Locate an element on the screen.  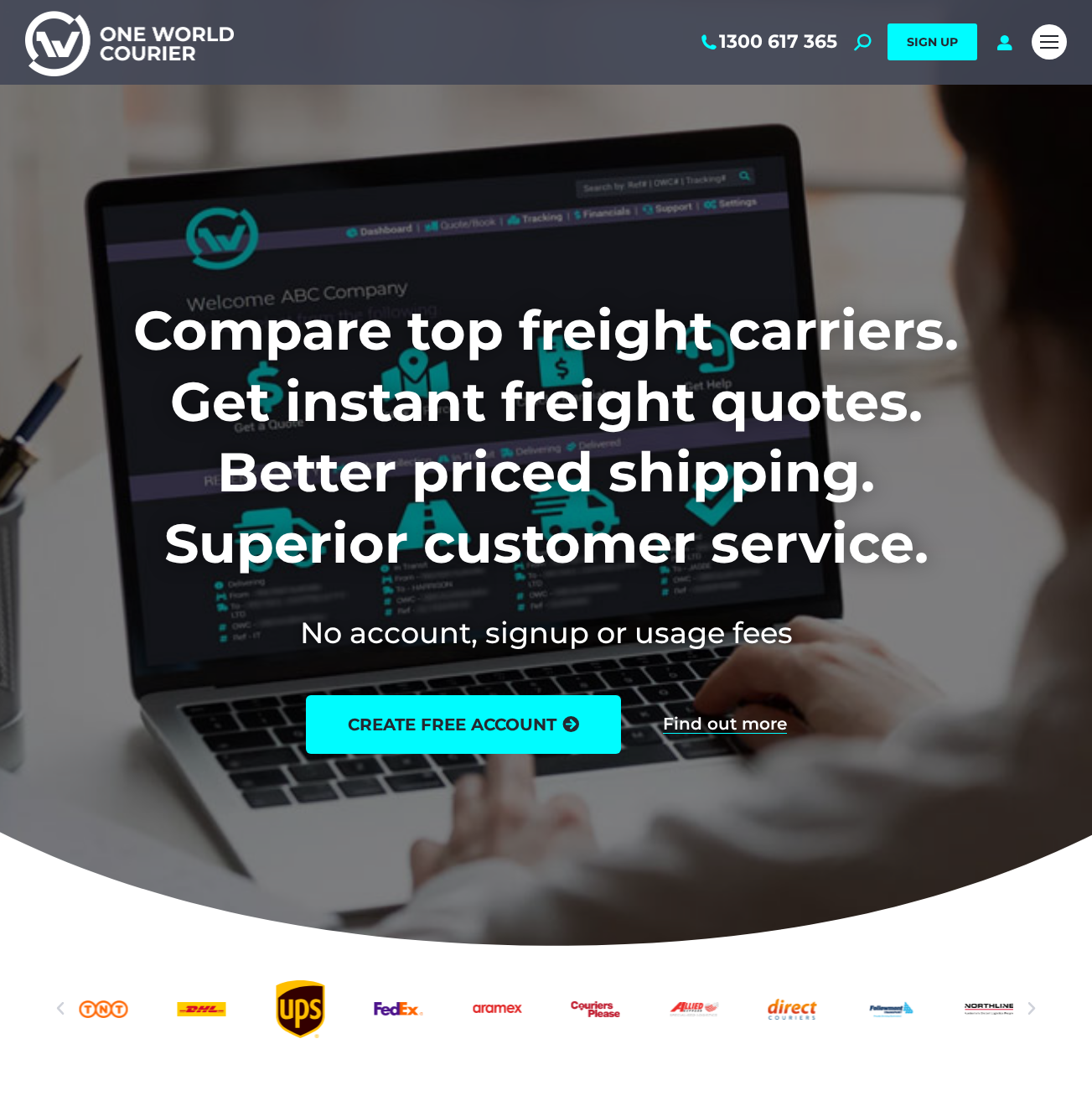
a: Find out more is located at coordinates (725, 725).